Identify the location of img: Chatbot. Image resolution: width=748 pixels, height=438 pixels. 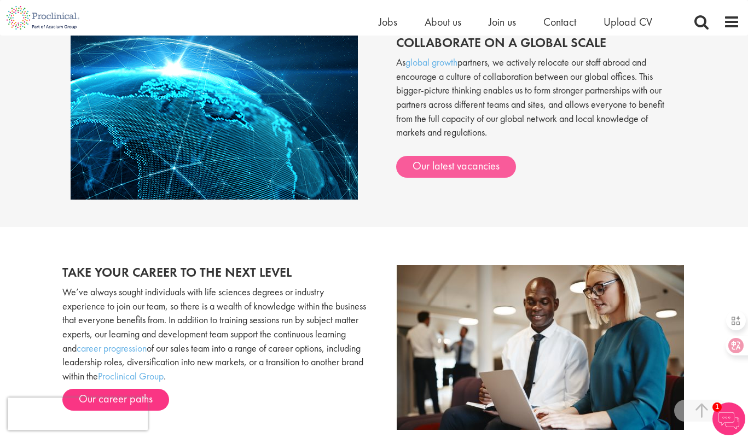
(729, 419).